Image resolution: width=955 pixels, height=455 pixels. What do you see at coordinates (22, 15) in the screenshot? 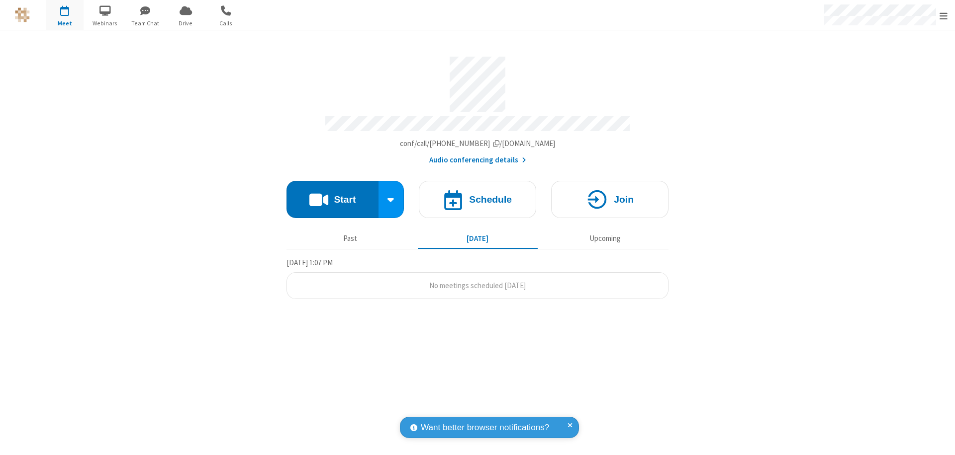
I see `img: QA Selenium DO NOT DELETE OR CHANGE` at bounding box center [22, 15].